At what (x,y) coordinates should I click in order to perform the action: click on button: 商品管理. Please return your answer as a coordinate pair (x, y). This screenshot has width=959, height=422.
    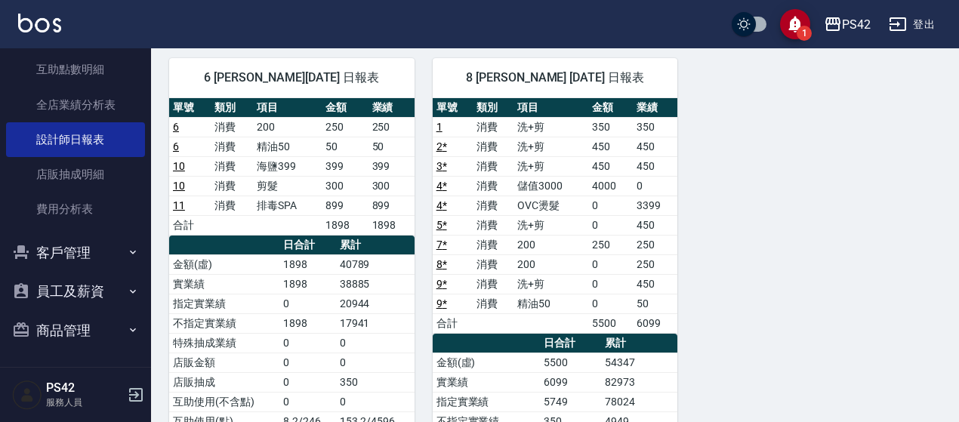
    Looking at the image, I should click on (76, 331).